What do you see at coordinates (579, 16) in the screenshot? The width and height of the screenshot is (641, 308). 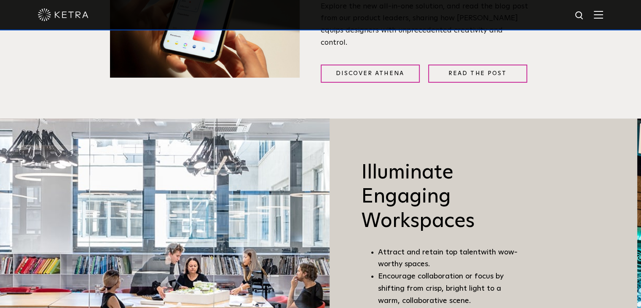 I see `img: search icon` at bounding box center [579, 16].